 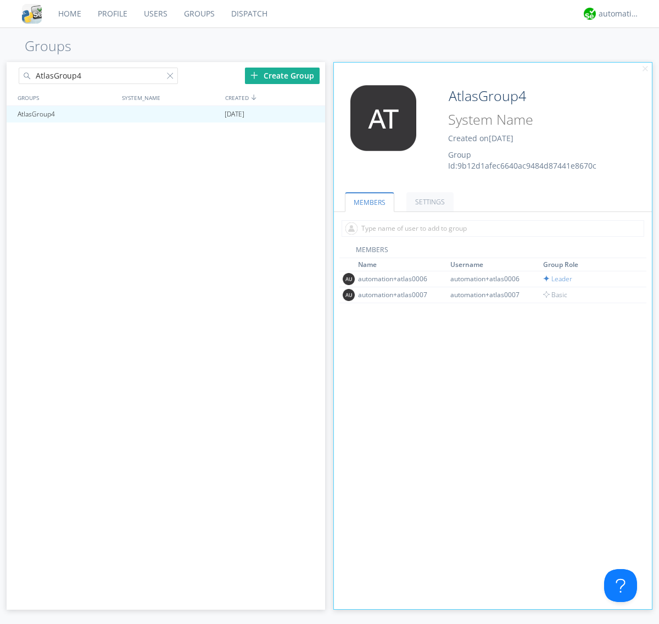 What do you see at coordinates (522, 160) in the screenshot?
I see `span: Group Id: 9b12d1afec6640ac9484d87441e8670c` at bounding box center [522, 160].